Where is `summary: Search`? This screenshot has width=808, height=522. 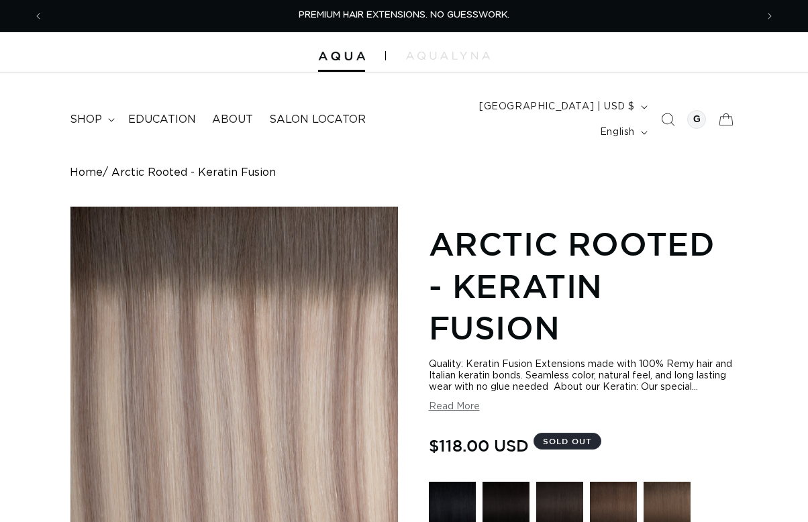 summary: Search is located at coordinates (668, 119).